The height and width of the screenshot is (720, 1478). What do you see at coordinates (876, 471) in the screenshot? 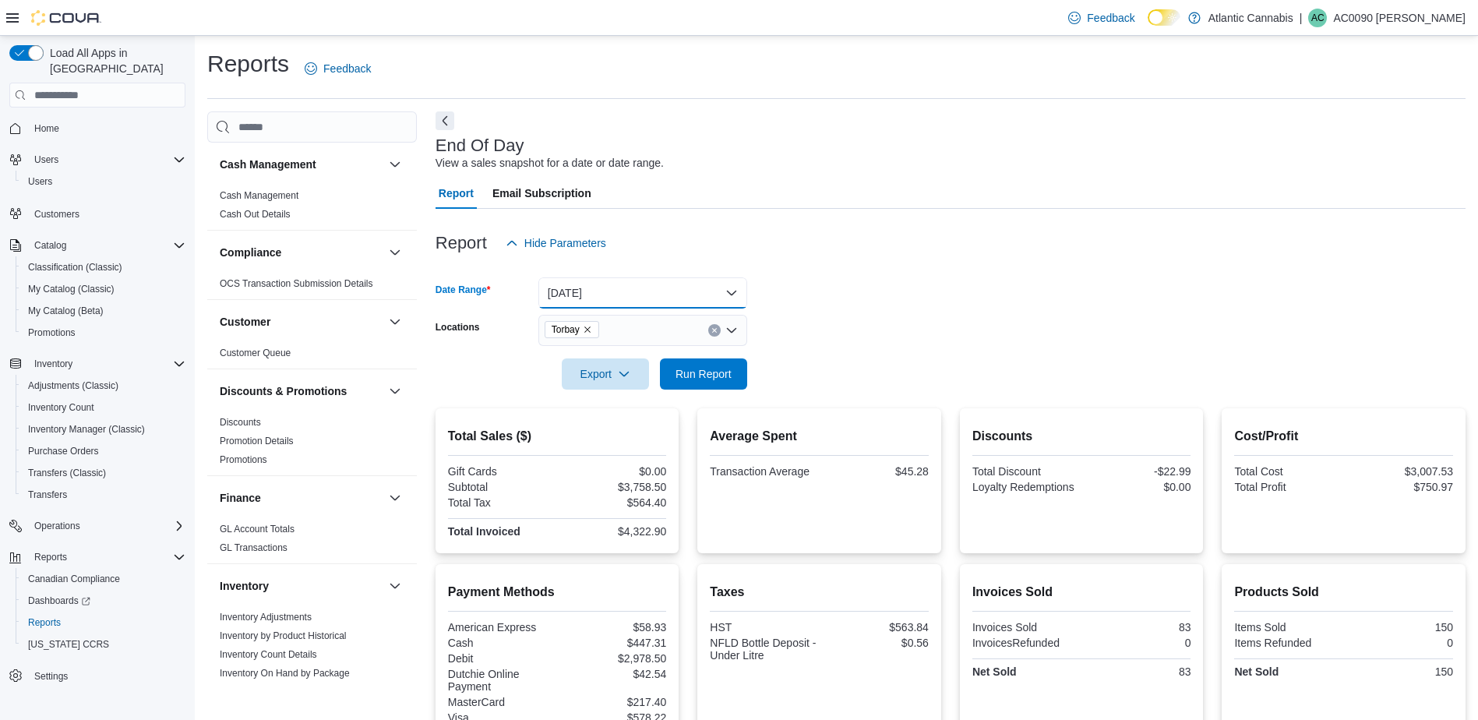
I see `div: $45.28` at bounding box center [876, 471].